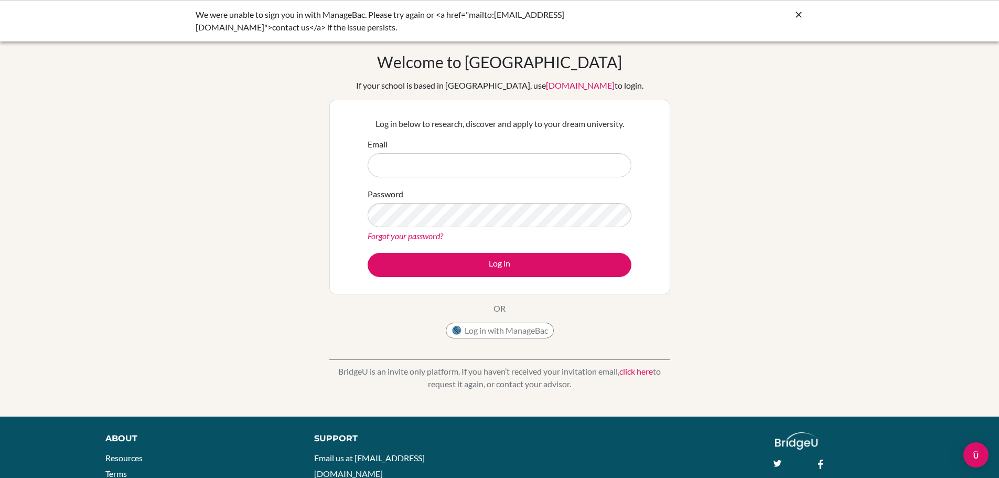 The height and width of the screenshot is (478, 999). Describe the element at coordinates (198, 439) in the screenshot. I see `div: About` at that location.